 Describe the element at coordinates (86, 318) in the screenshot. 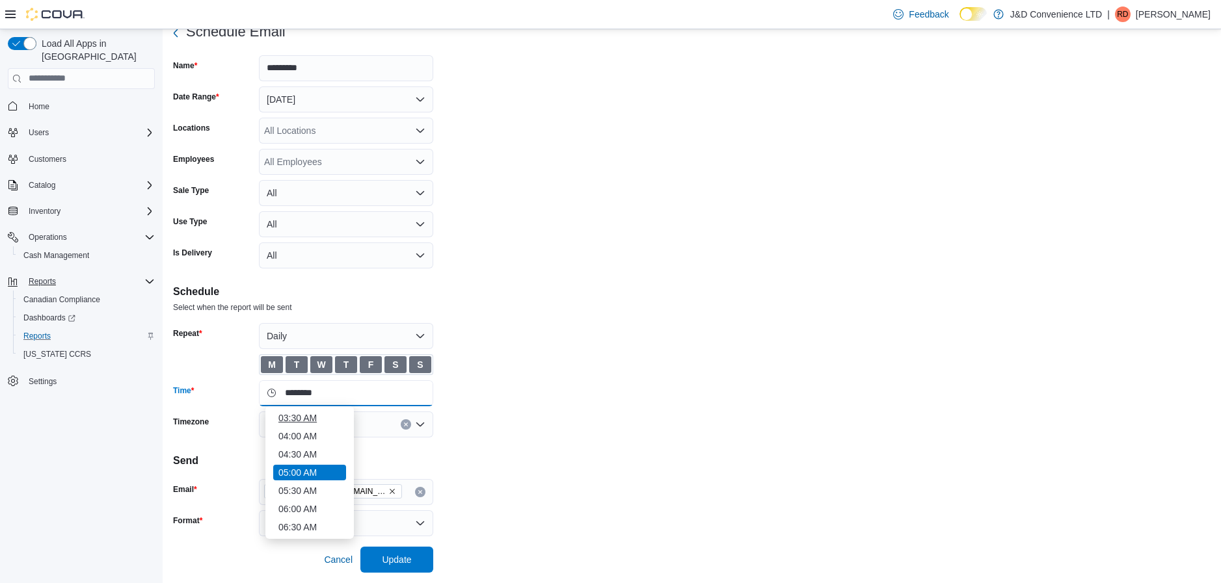

I see `a: Dashboards` at that location.